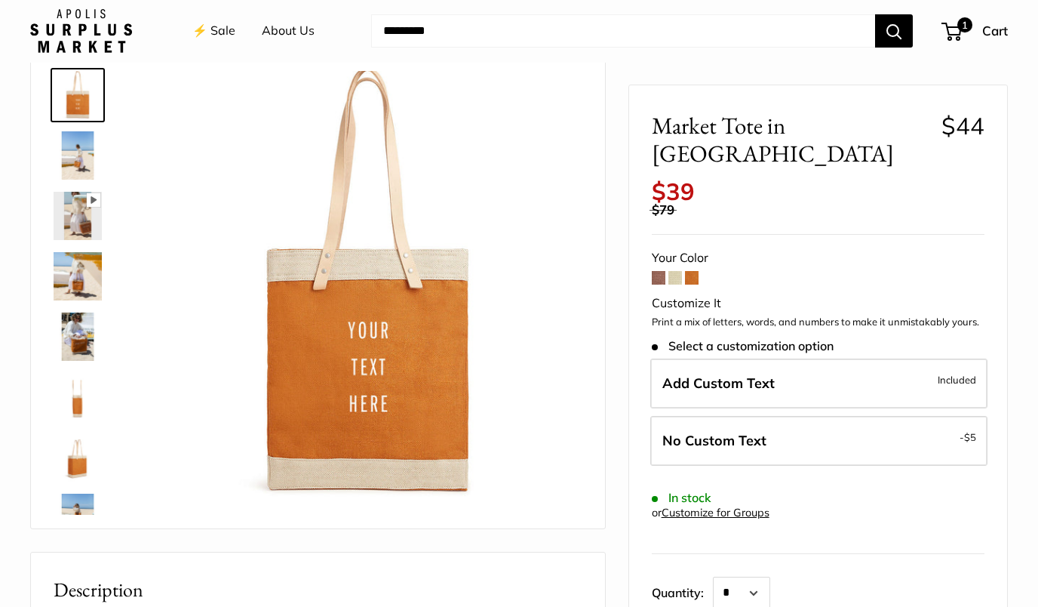 Image resolution: width=1038 pixels, height=607 pixels. What do you see at coordinates (711, 513) in the screenshot?
I see `div: or` at bounding box center [711, 513].